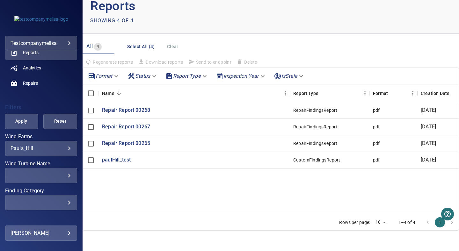 This screenshot has height=251, width=459. Describe the element at coordinates (126, 143) in the screenshot. I see `a: Repair Report 00265` at that location.